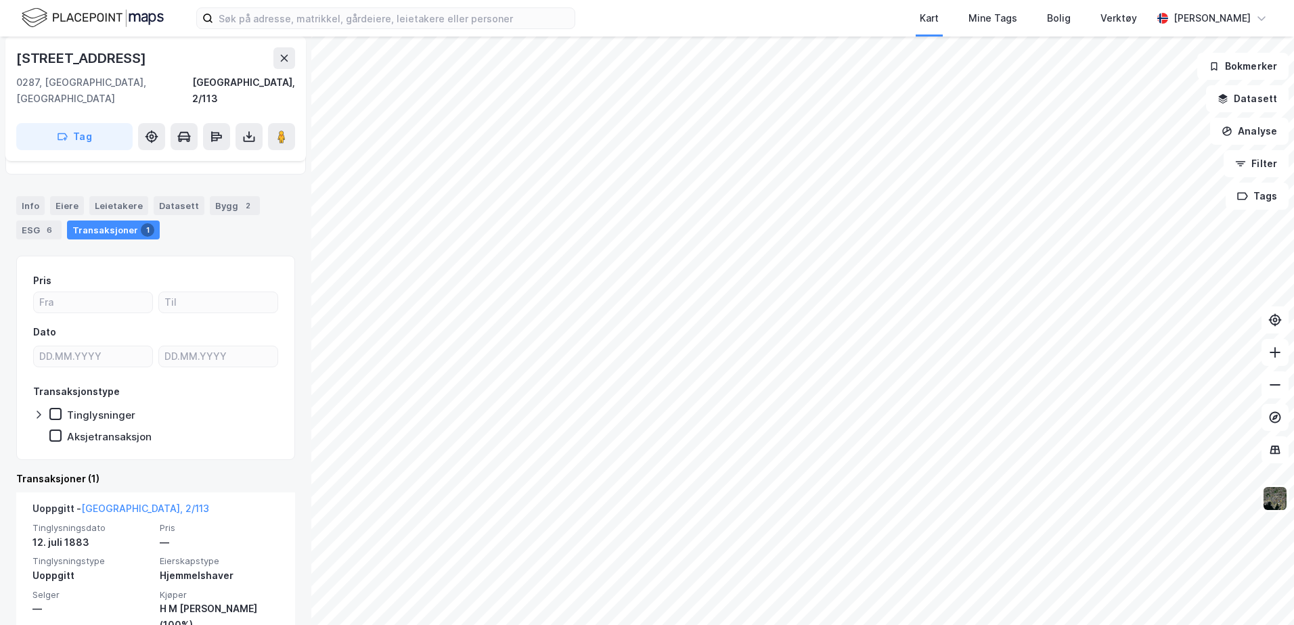 This screenshot has width=1294, height=625. I want to click on div: 2, so click(248, 206).